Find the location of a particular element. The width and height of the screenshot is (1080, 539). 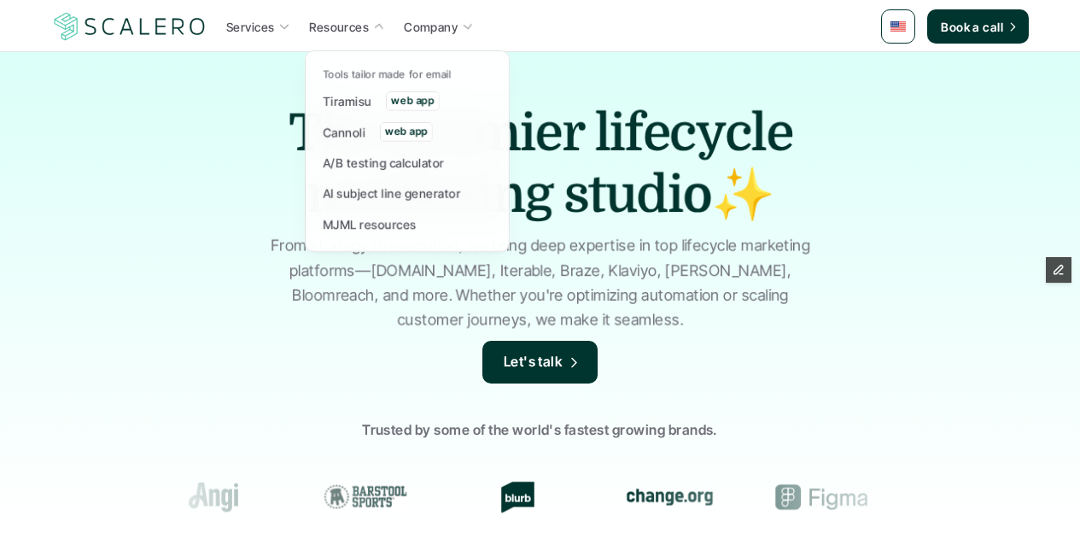

a: Let's talk is located at coordinates (541, 362).